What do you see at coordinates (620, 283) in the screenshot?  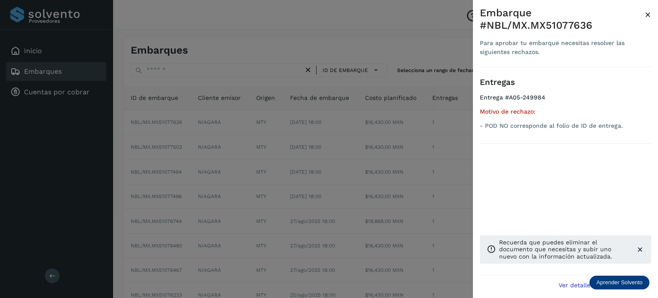 I see `p: Aprender Solvento` at bounding box center [620, 283].